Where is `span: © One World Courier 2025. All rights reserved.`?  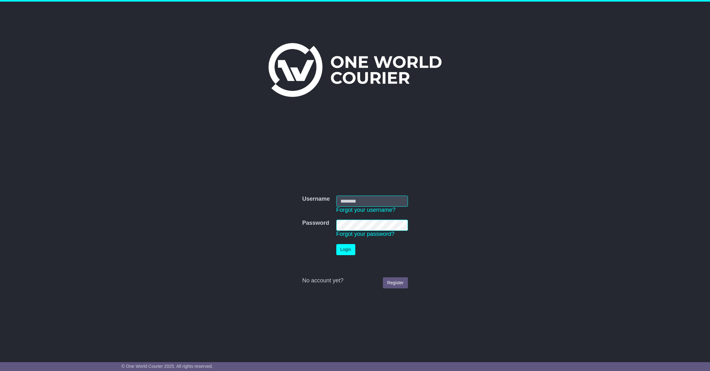 span: © One World Courier 2025. All rights reserved. is located at coordinates (167, 367).